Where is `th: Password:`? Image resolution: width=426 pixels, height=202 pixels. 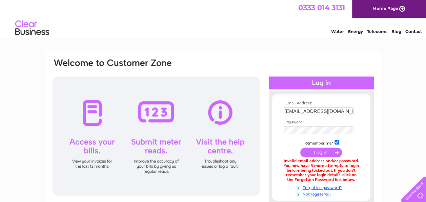 th: Password: is located at coordinates (322, 122).